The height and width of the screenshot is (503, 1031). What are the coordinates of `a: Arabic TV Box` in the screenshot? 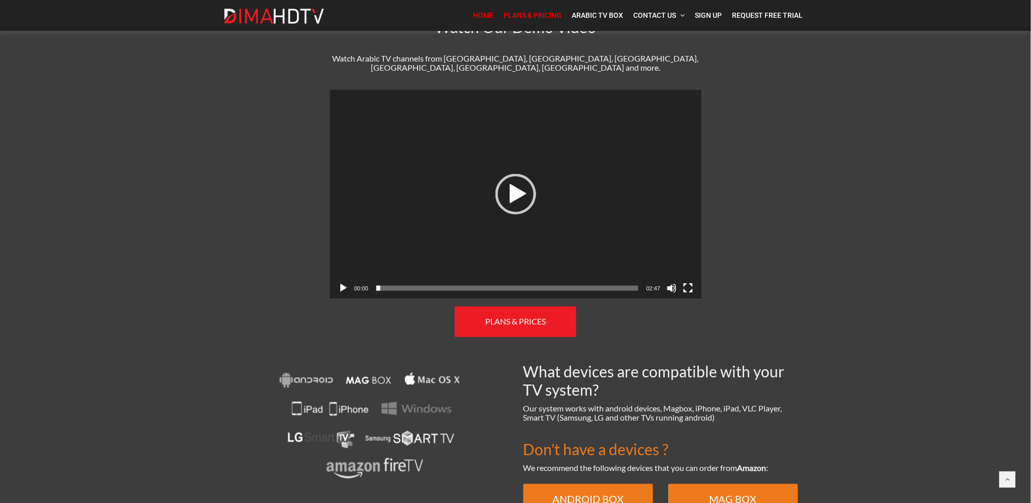 It's located at (598, 15).